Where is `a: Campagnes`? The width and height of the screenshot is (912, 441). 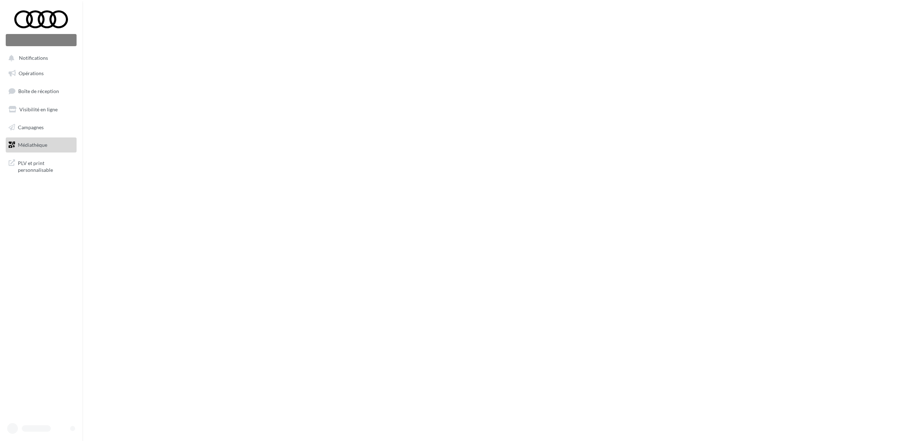 a: Campagnes is located at coordinates (41, 127).